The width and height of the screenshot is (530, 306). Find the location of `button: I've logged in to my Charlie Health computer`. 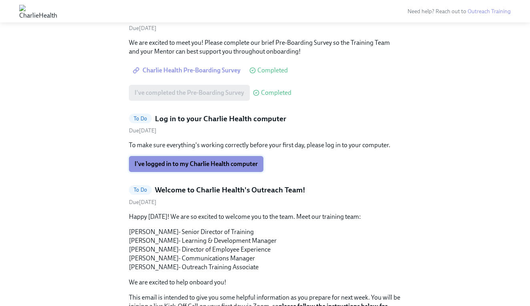

button: I've logged in to my Charlie Health computer is located at coordinates (196, 164).